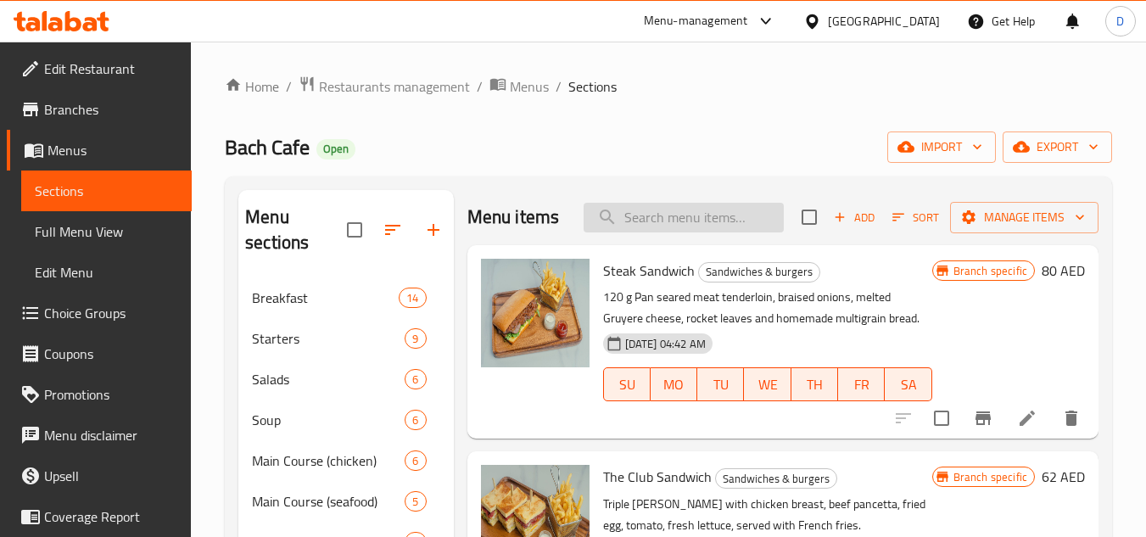 This screenshot has height=537, width=1146. Describe the element at coordinates (345, 461) in the screenshot. I see `div: Main Course (chicken)6` at that location.